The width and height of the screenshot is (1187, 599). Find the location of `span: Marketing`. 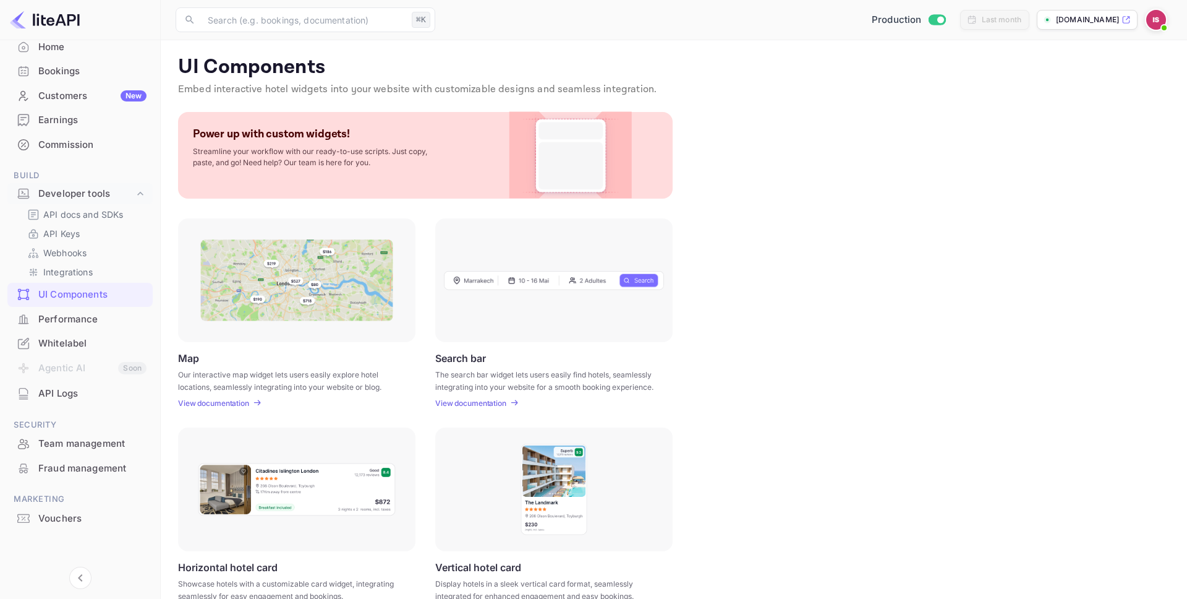

span: Marketing is located at coordinates (80, 499).